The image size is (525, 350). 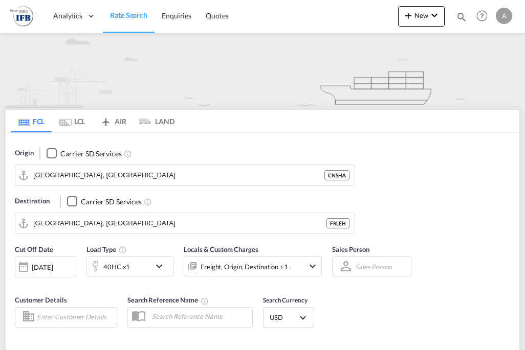 I want to click on div: Help, so click(x=484, y=16).